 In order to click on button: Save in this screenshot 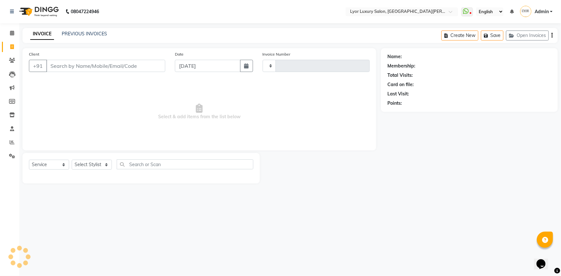, I will do `click(492, 35)`.